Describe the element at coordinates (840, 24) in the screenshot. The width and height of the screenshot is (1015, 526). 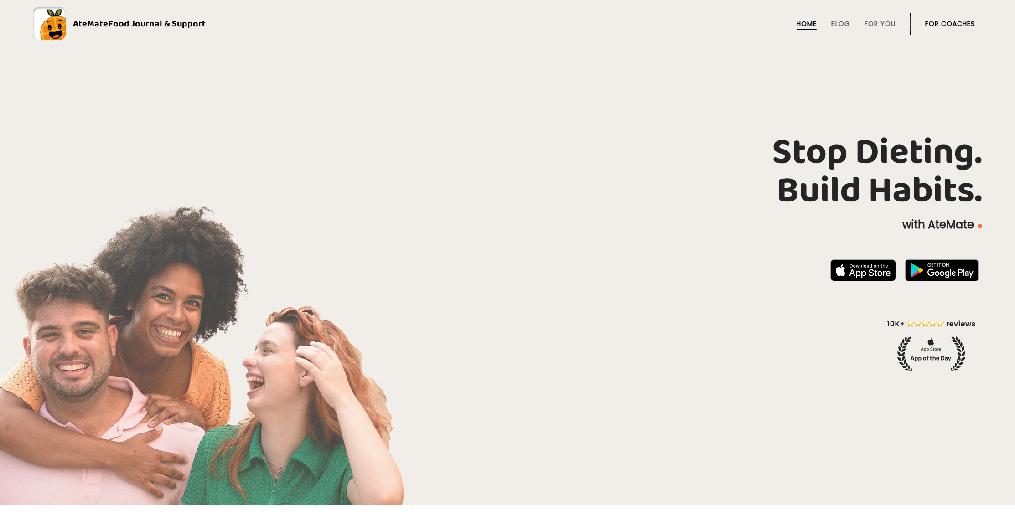
I see `a: Blog` at that location.